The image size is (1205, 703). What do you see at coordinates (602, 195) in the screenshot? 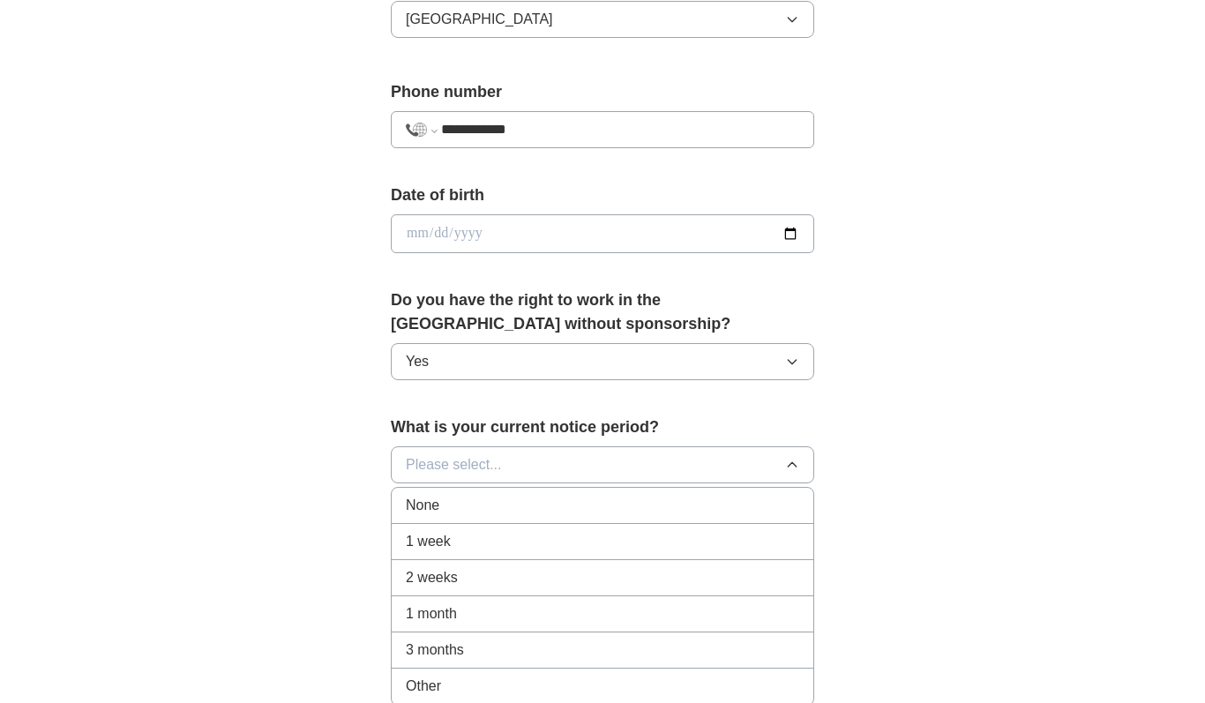
I see `label: Date of birth` at bounding box center [602, 195].